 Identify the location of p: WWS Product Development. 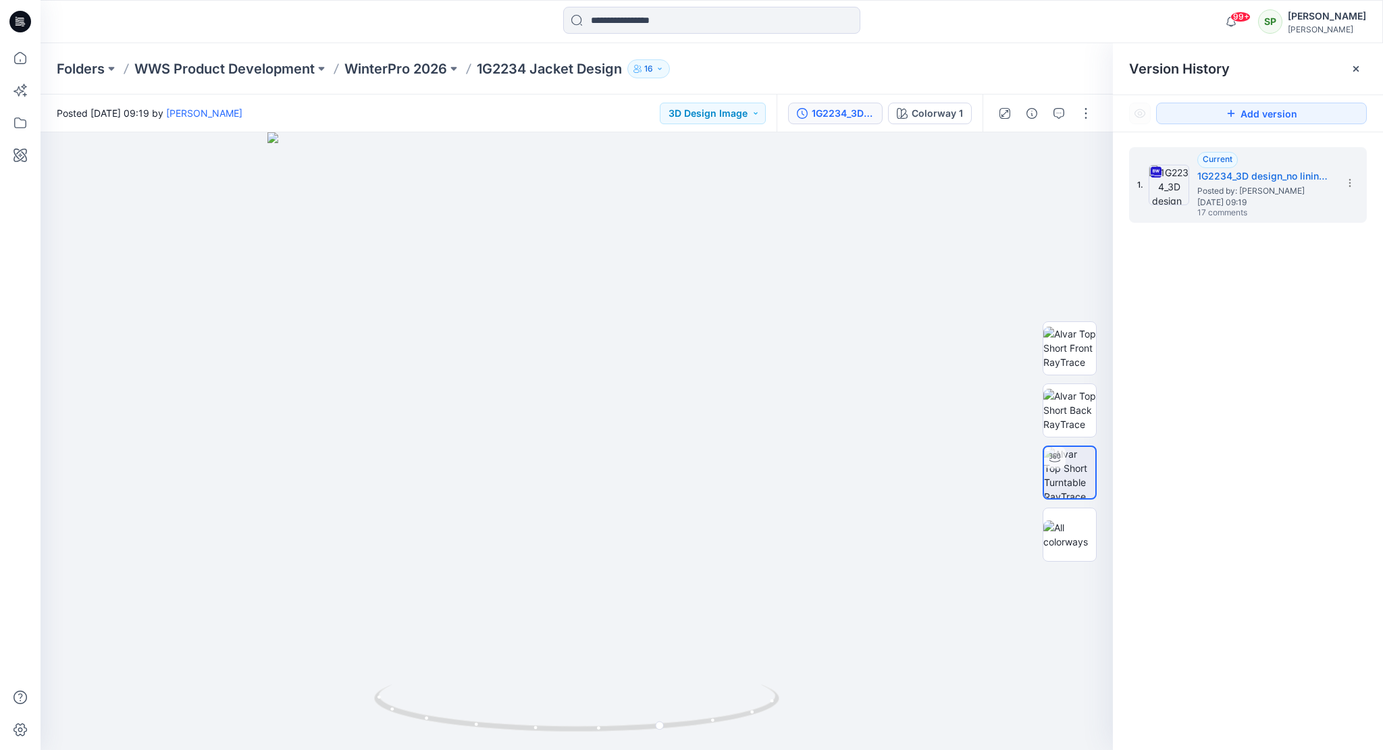
(224, 69).